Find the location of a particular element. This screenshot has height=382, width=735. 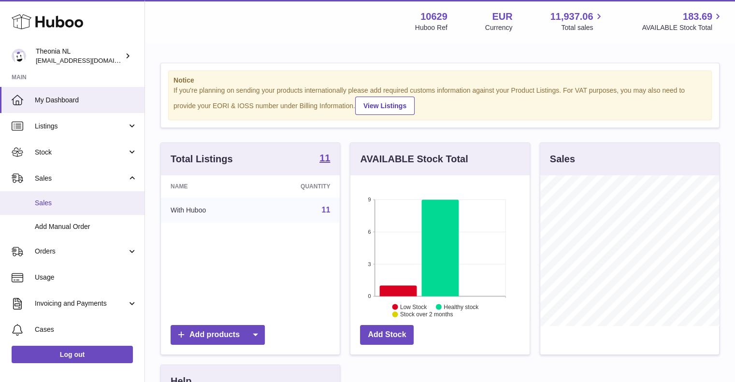

a: Add products is located at coordinates (218, 335).